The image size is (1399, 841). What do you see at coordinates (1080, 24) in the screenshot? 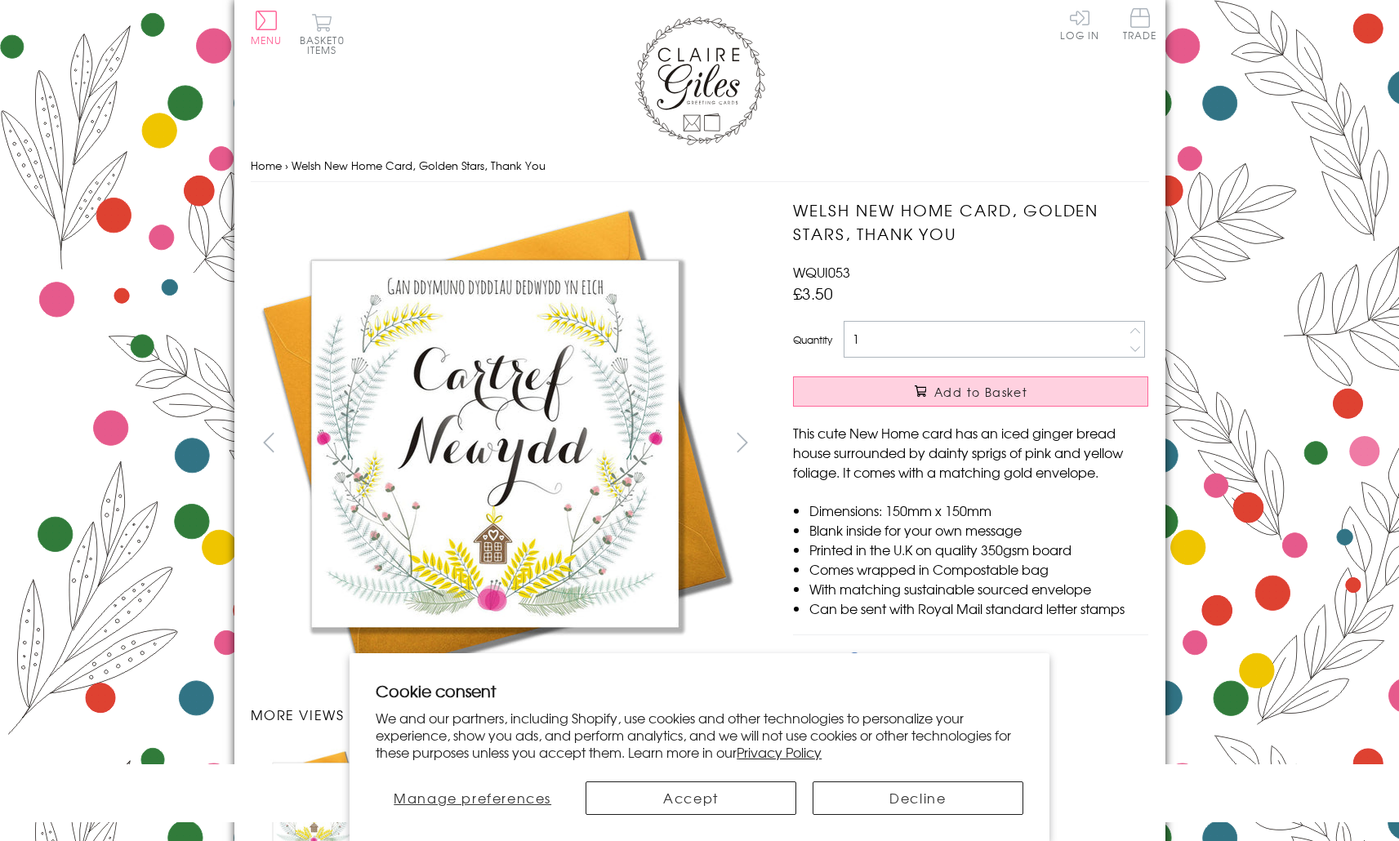
I see `a: Log In` at bounding box center [1080, 24].